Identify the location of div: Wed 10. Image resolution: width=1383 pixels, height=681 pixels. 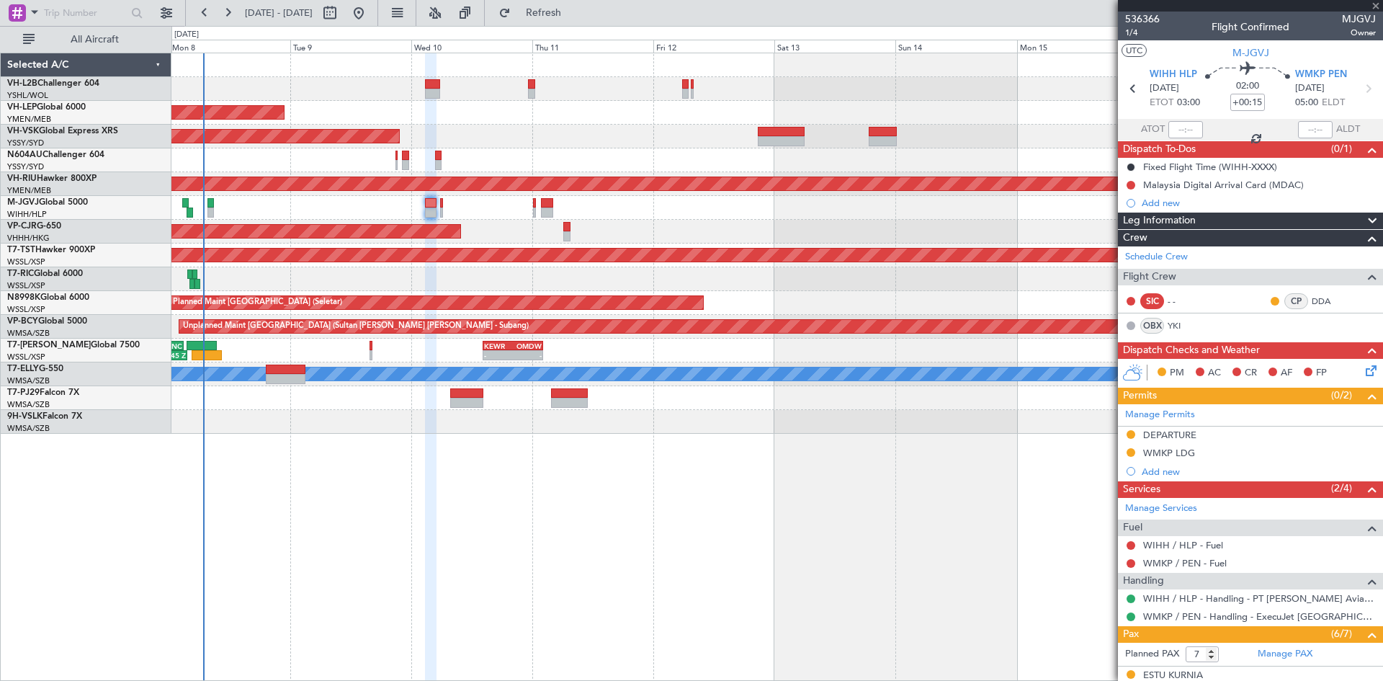
(472, 46).